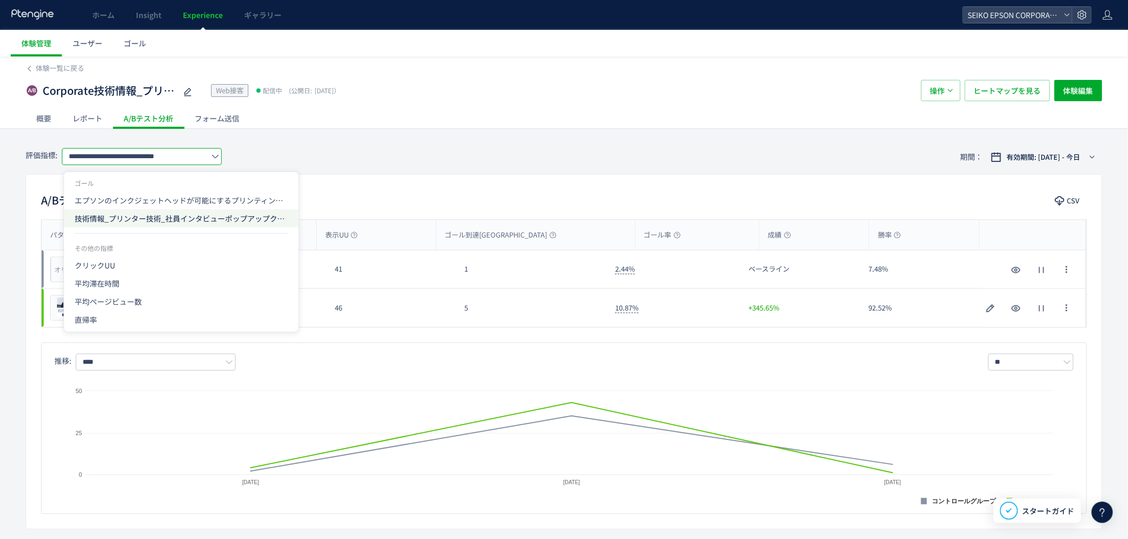  What do you see at coordinates (300, 90) in the screenshot?
I see `span: (公開日:` at bounding box center [300, 90].